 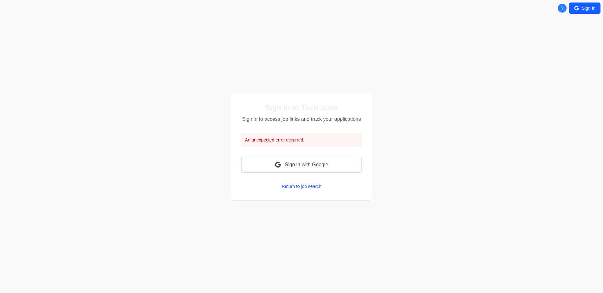 I want to click on p: Sign in to access job links and track your applications, so click(x=301, y=119).